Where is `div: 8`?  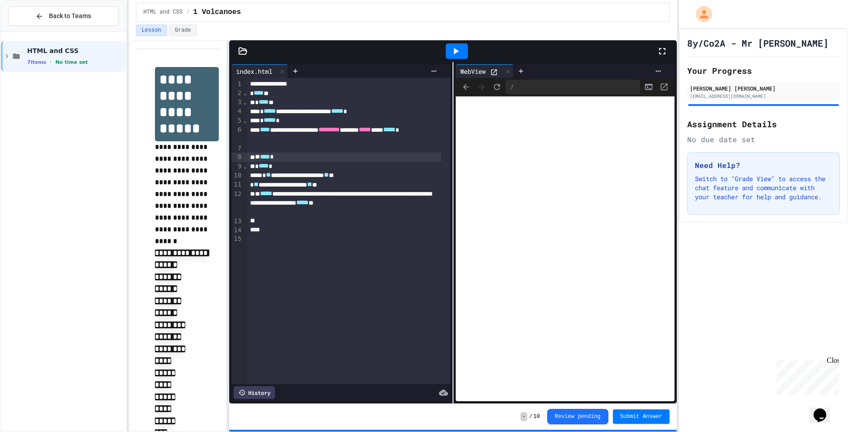 div: 8 is located at coordinates (237, 157).